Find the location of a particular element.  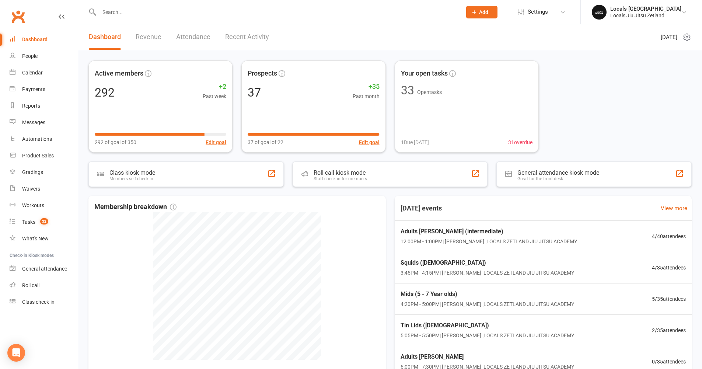

span: Mids (5 - 7 Year olds) is located at coordinates (487, 294).